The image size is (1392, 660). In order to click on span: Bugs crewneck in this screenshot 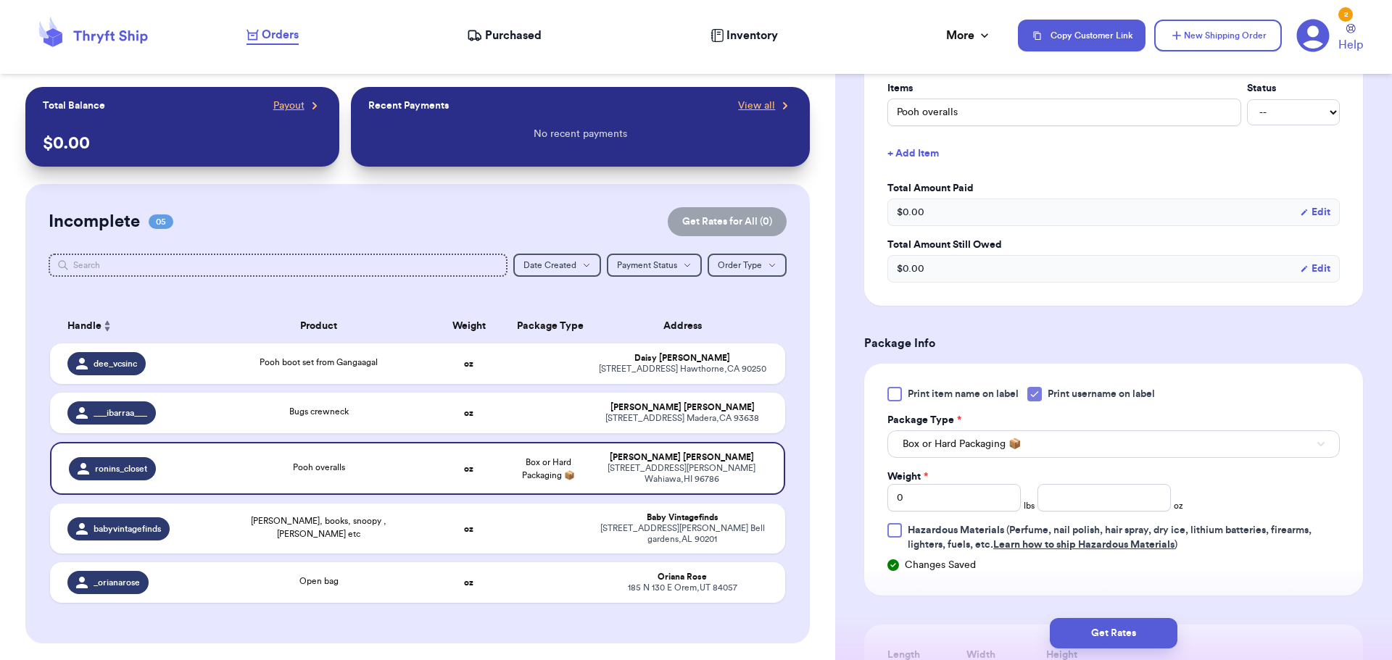, I will do `click(319, 412)`.